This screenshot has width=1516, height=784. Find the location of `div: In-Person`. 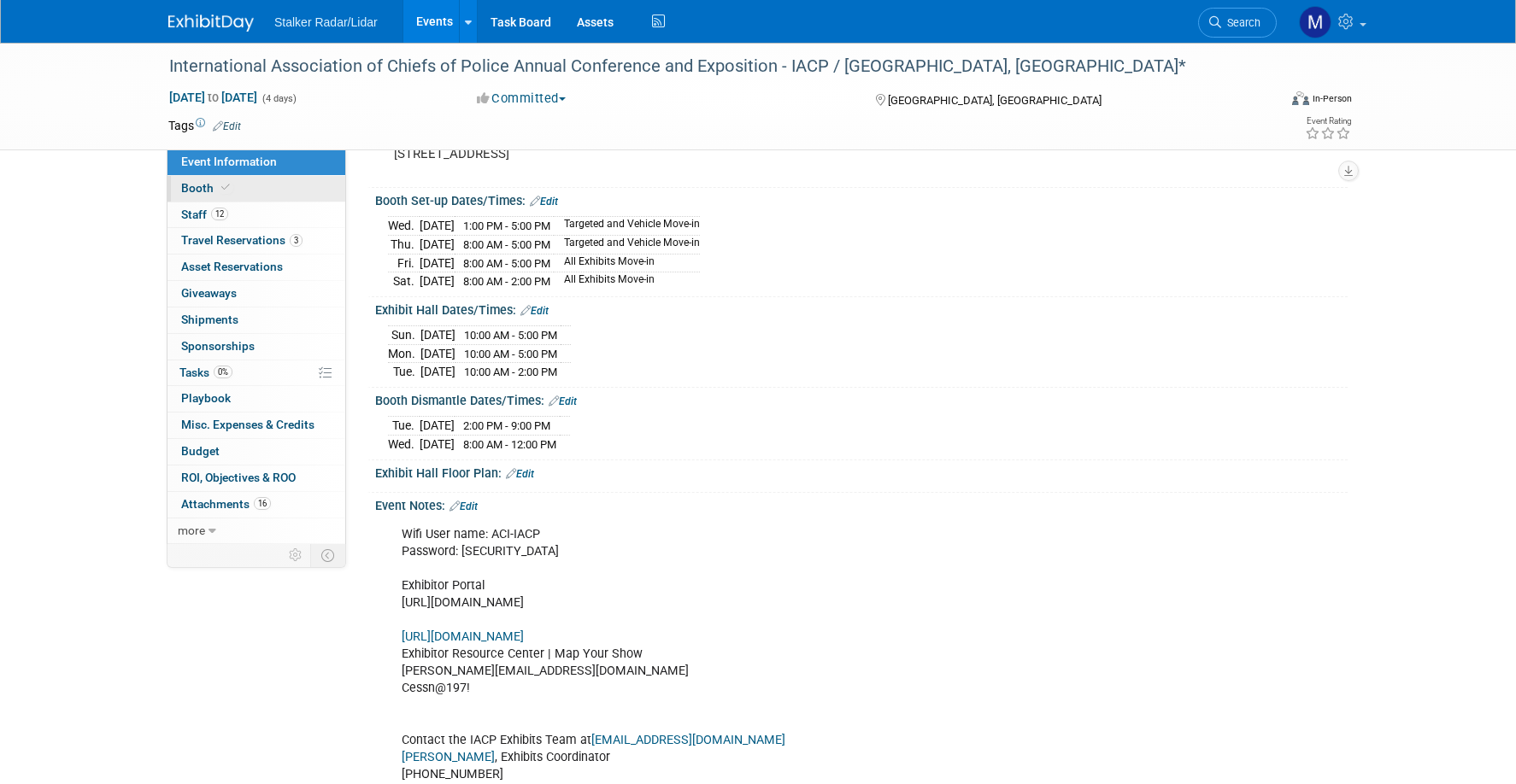

div: In-Person is located at coordinates (1331, 98).